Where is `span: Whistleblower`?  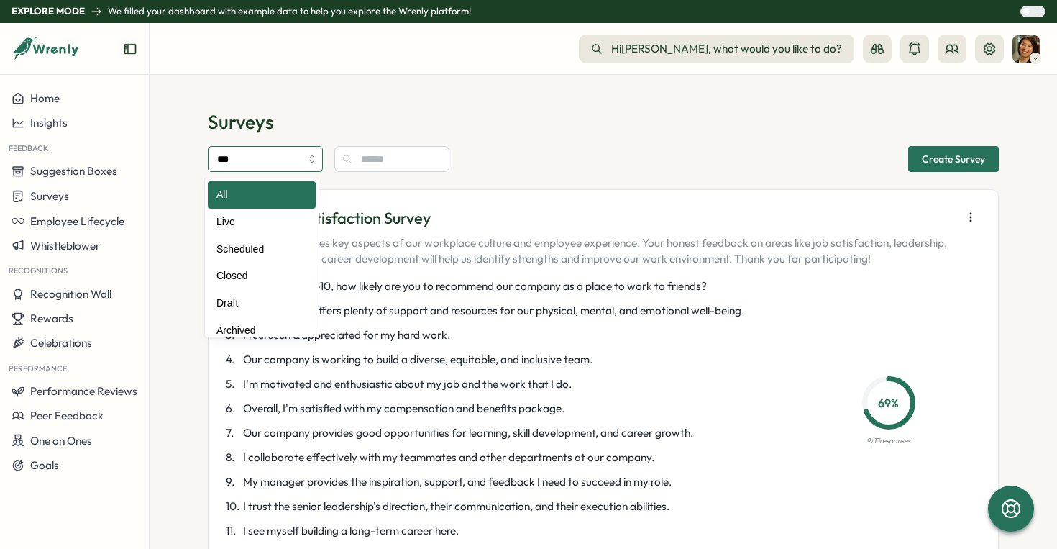 span: Whistleblower is located at coordinates (65, 245).